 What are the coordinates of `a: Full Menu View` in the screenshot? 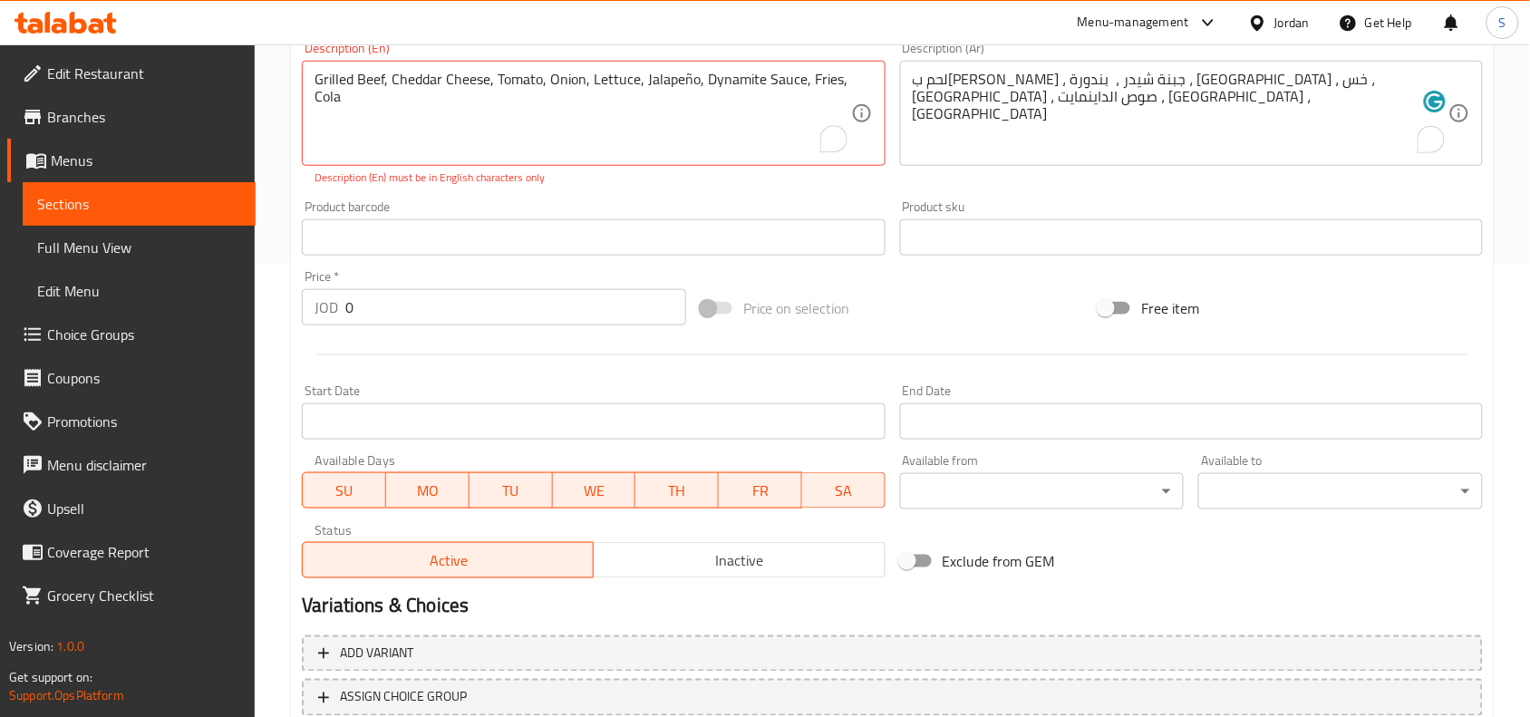 It's located at (139, 247).